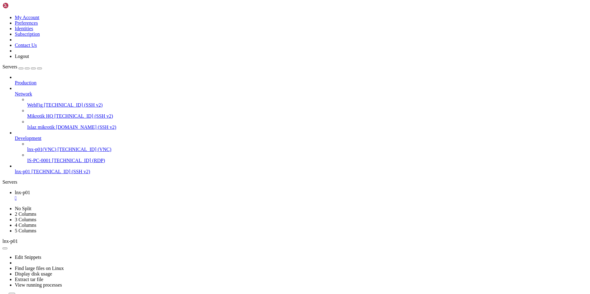  What do you see at coordinates (28, 257) in the screenshot?
I see `a: Edit Snippets` at bounding box center [28, 257].